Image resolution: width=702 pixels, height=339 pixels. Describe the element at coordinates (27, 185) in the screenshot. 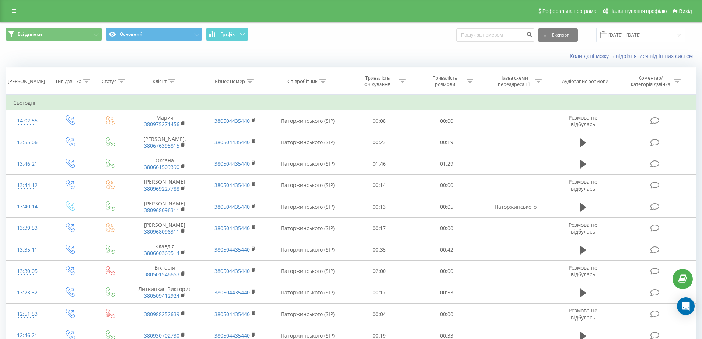

I see `div: 13:44:12` at that location.